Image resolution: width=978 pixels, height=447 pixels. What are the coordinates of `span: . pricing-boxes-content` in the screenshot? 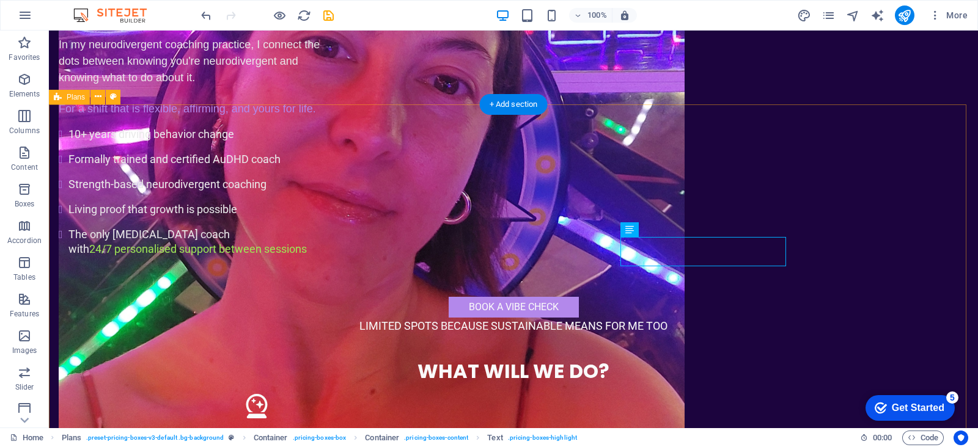 It's located at (436, 438).